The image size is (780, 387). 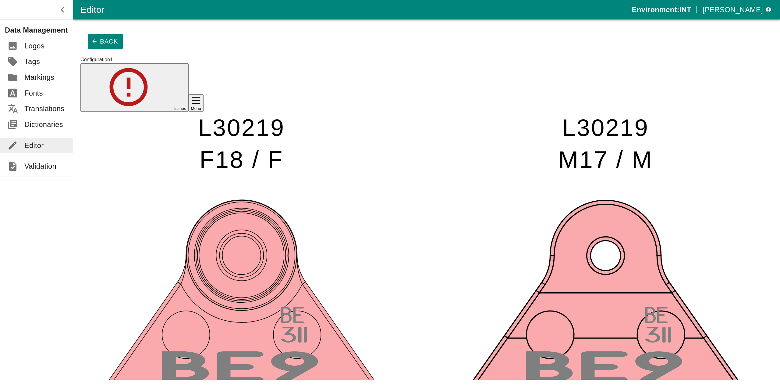 What do you see at coordinates (39, 77) in the screenshot?
I see `p: Markings` at bounding box center [39, 77].